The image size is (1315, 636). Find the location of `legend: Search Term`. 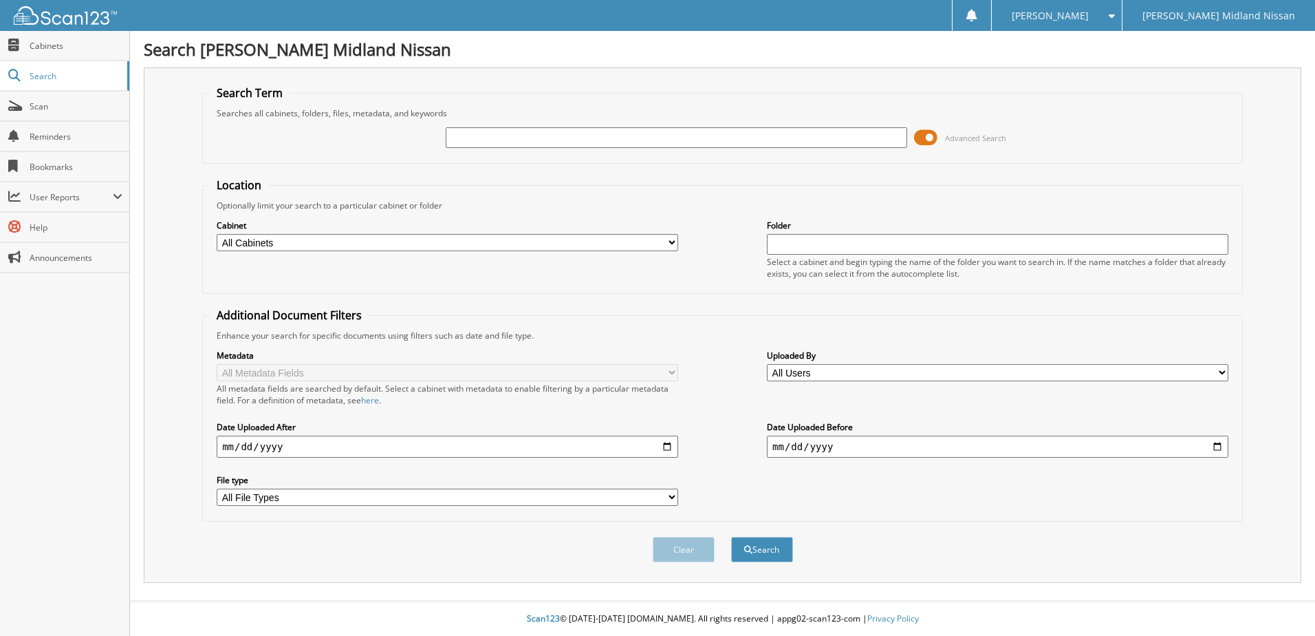

legend: Search Term is located at coordinates (250, 93).